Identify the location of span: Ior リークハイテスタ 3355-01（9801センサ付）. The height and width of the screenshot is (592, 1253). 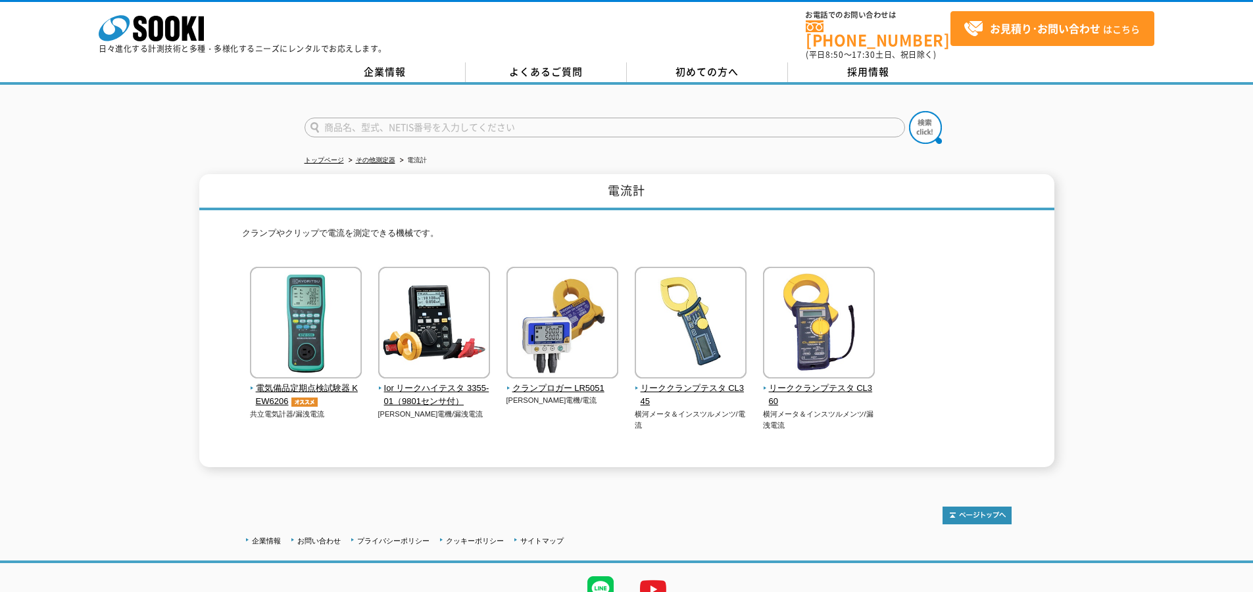
(434, 396).